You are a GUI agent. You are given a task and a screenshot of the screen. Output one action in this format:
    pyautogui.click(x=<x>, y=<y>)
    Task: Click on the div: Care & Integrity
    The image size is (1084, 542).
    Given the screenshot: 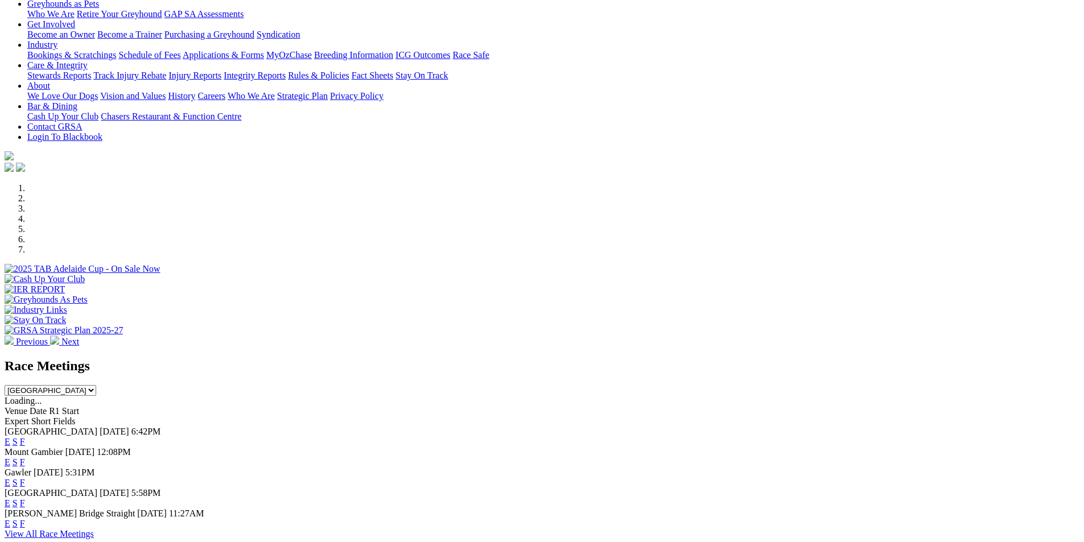 What is the action you would take?
    pyautogui.click(x=553, y=76)
    